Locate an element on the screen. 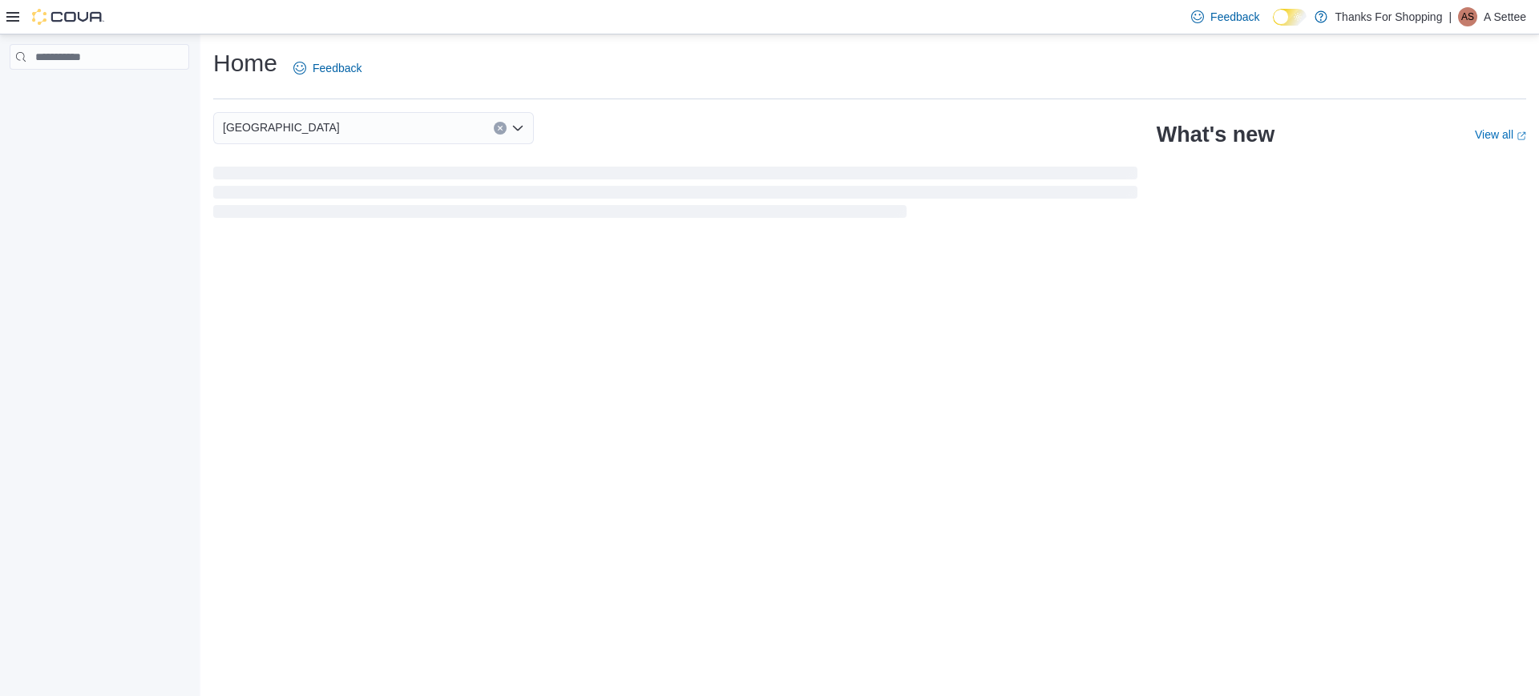 The image size is (1539, 696). p: A Settee is located at coordinates (1504, 17).